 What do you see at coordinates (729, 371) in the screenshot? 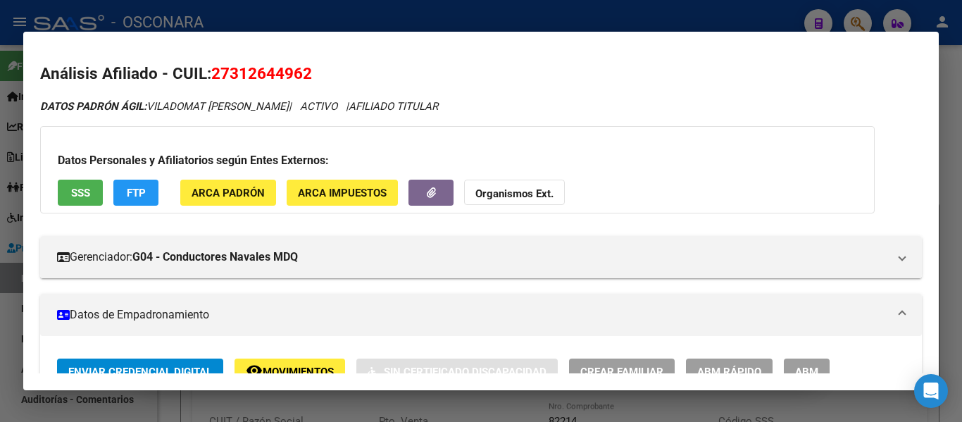
I see `button: ABM Rápido` at bounding box center [729, 371].